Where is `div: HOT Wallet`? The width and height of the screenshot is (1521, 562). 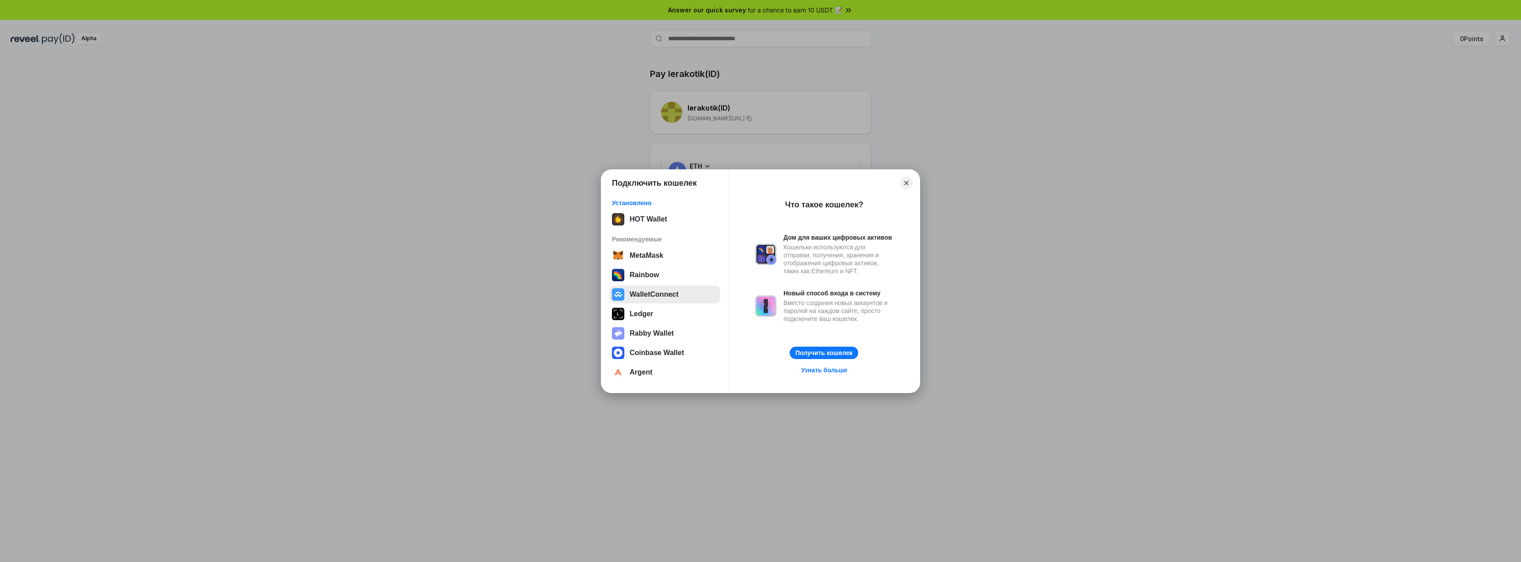
div: HOT Wallet is located at coordinates (648, 219).